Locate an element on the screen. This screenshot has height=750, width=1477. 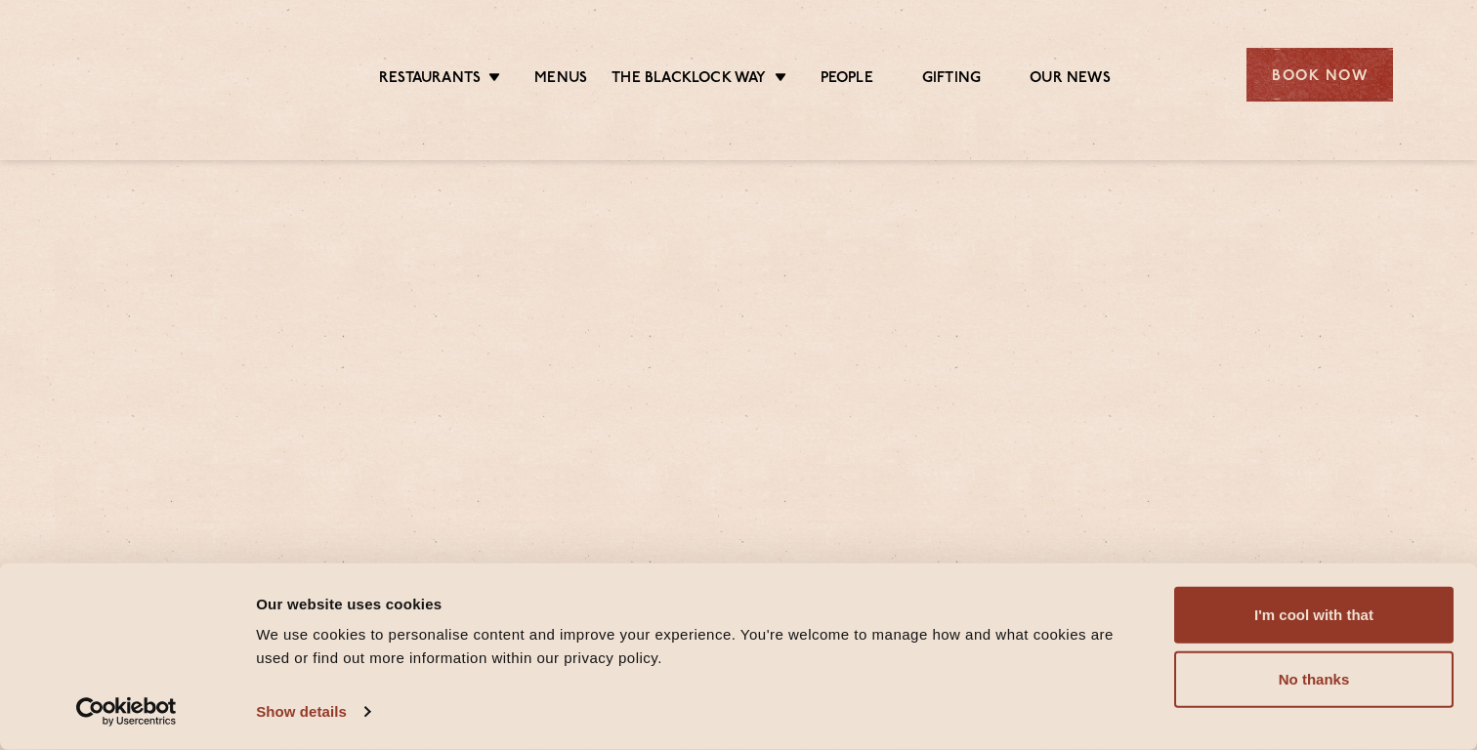
a: Our News is located at coordinates (1069, 80).